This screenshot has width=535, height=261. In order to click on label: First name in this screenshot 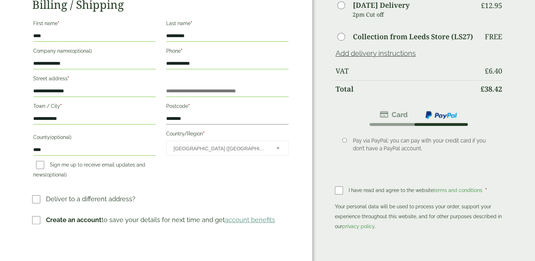, I will do `click(94, 24)`.